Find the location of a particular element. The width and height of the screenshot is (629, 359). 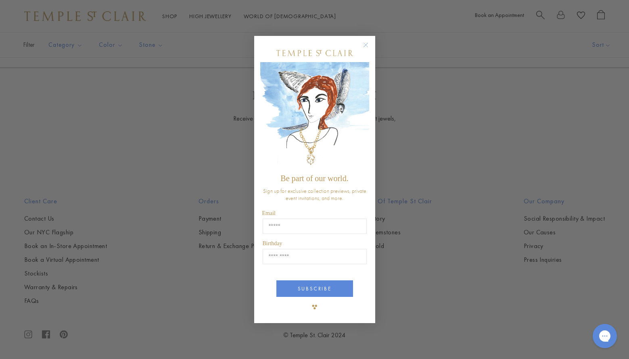

span: Email is located at coordinates (269, 213).